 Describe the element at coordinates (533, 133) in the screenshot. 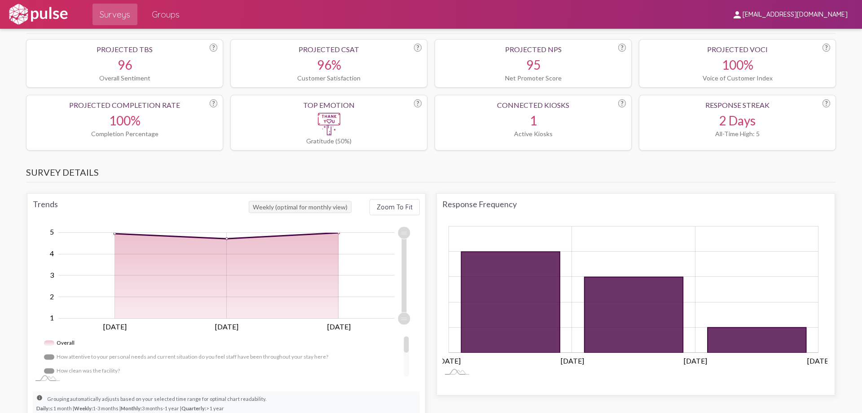

I see `div: Active Kiosks` at that location.